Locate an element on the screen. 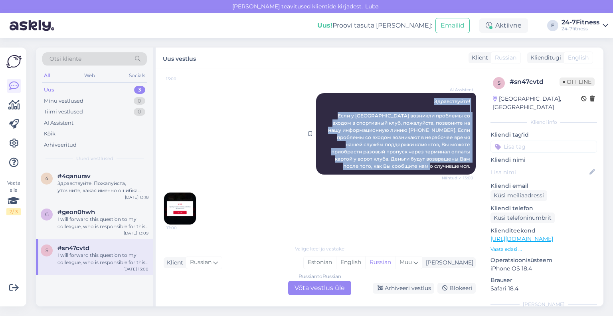 The width and height of the screenshot is (613, 316). p: Operatsioonisüsteem is located at coordinates (544, 260).